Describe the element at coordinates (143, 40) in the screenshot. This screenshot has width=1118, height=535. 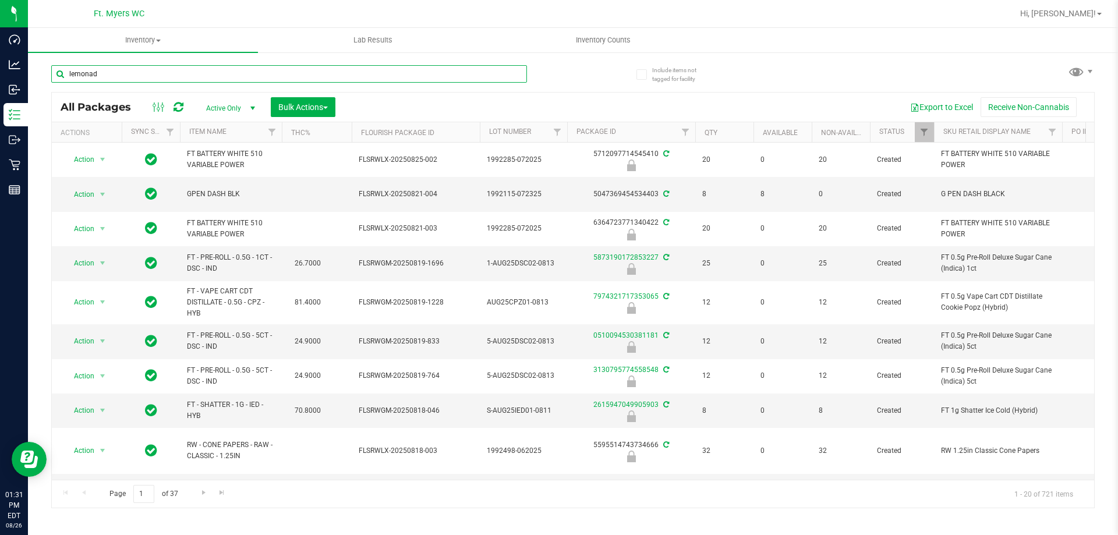
I see `a: Inventory` at that location.